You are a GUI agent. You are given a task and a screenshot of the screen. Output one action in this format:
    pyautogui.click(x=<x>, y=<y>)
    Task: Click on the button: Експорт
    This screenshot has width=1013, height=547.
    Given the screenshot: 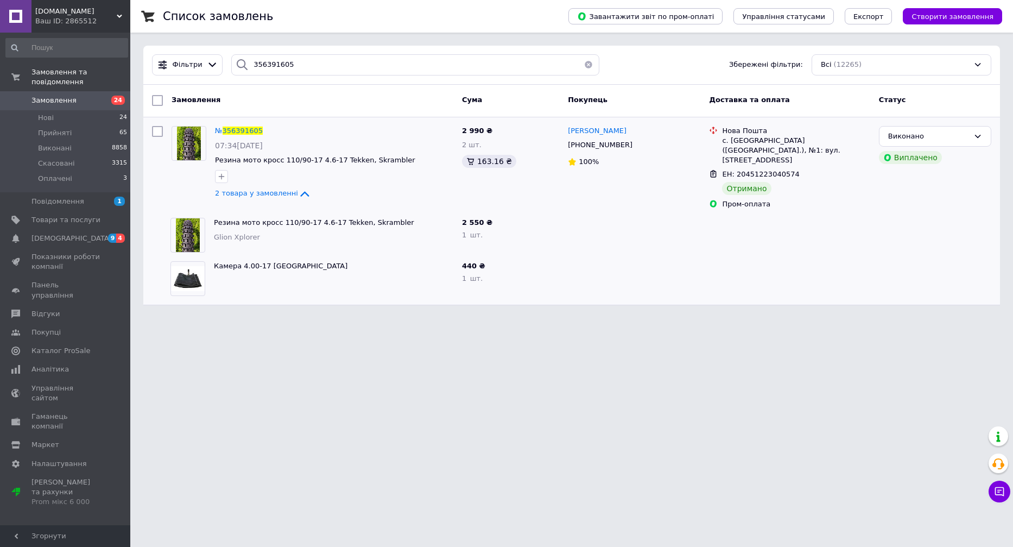 What is the action you would take?
    pyautogui.click(x=869, y=16)
    